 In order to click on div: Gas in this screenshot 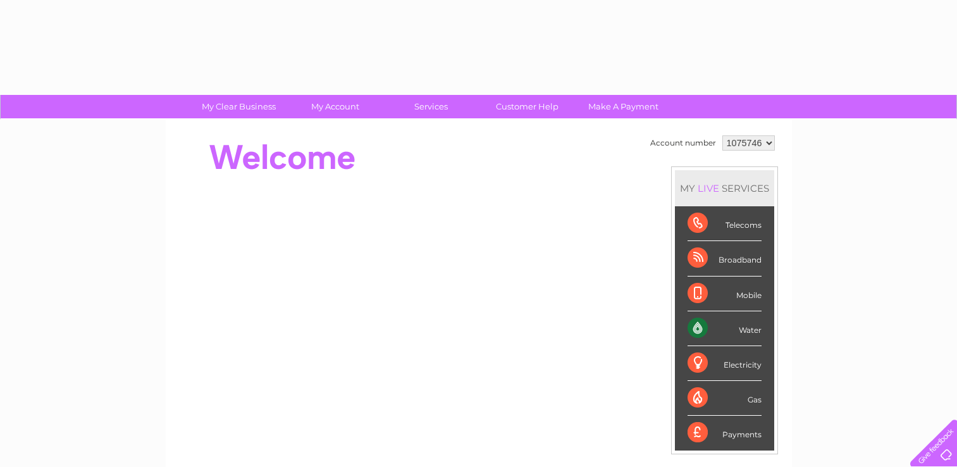, I will do `click(724, 398)`.